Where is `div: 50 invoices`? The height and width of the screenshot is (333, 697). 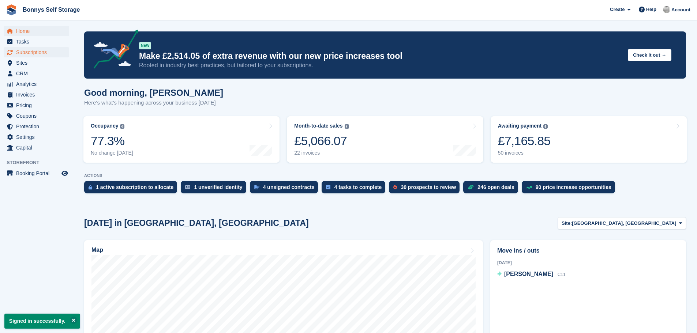
div: 50 invoices is located at coordinates (525, 153).